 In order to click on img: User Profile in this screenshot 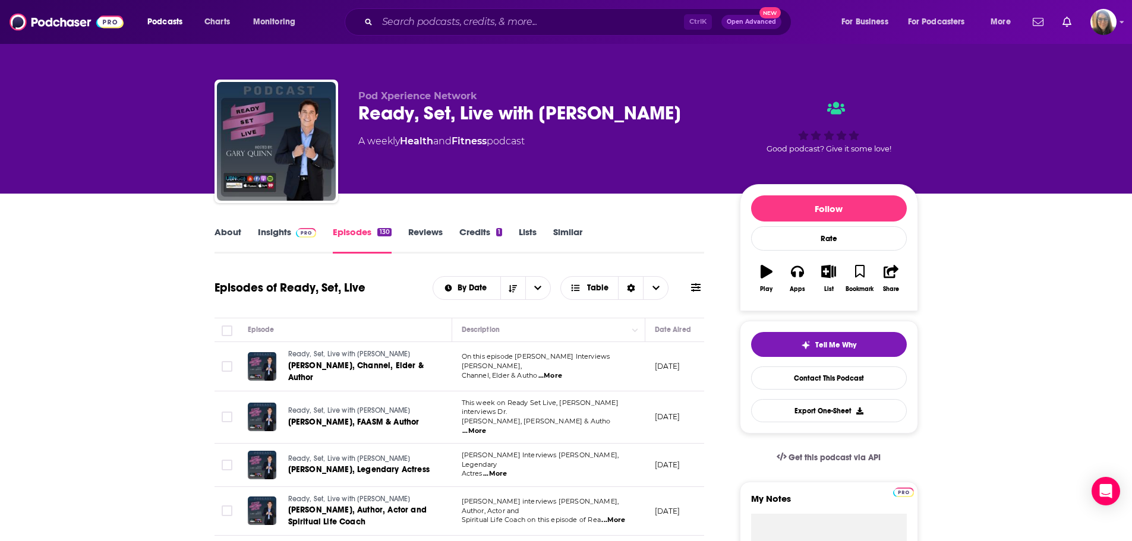, I will do `click(1103, 22)`.